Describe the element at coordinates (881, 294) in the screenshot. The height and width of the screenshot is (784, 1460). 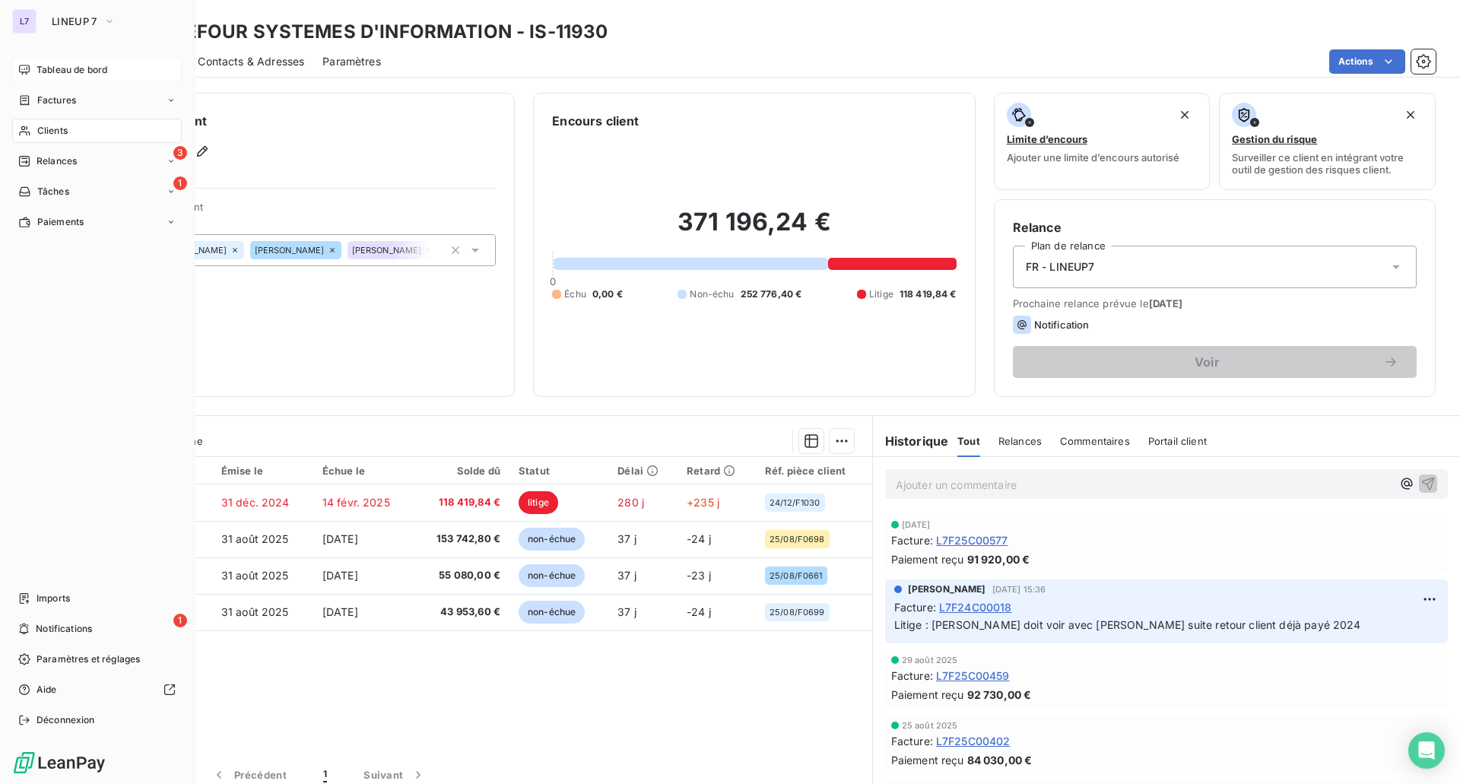
I see `span: Litige` at that location.